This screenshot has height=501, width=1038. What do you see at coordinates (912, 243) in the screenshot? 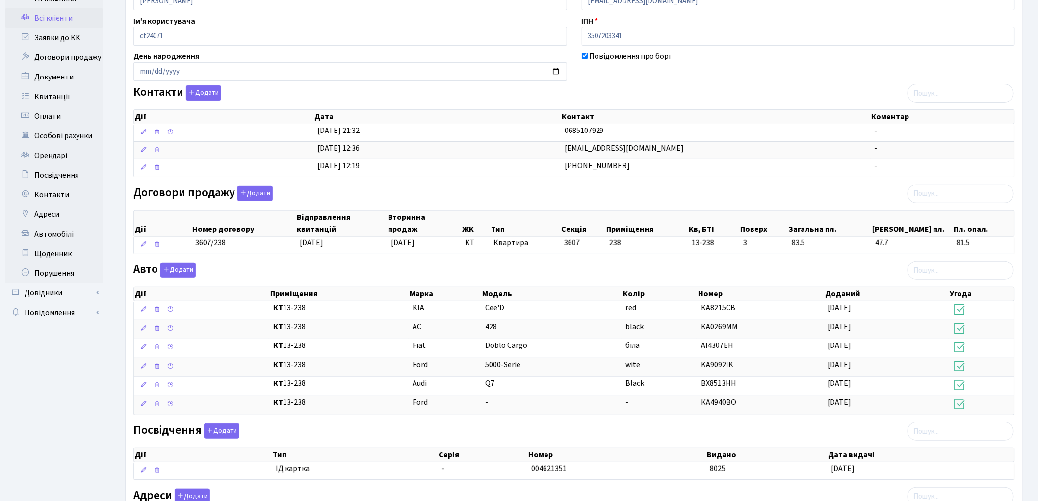
I see `span: 47.7` at bounding box center [912, 243].